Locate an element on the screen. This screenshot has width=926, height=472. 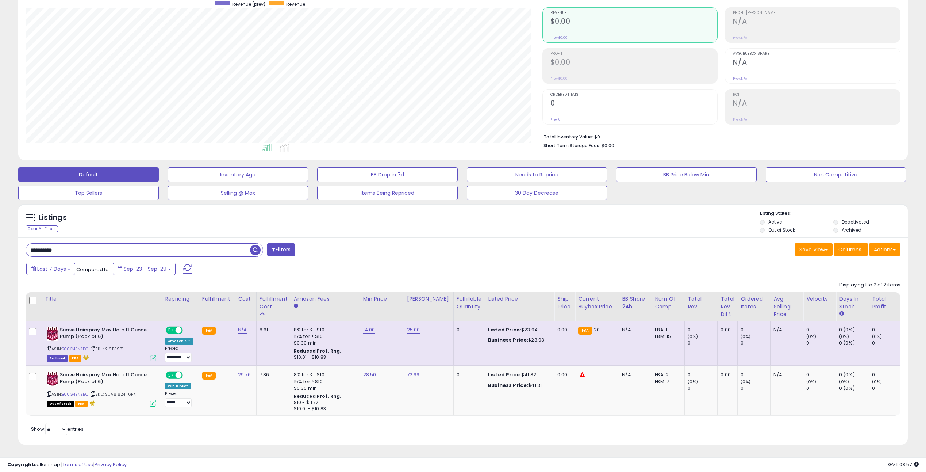
span: Listings that have been deleted from Seller Central is located at coordinates (57, 358).